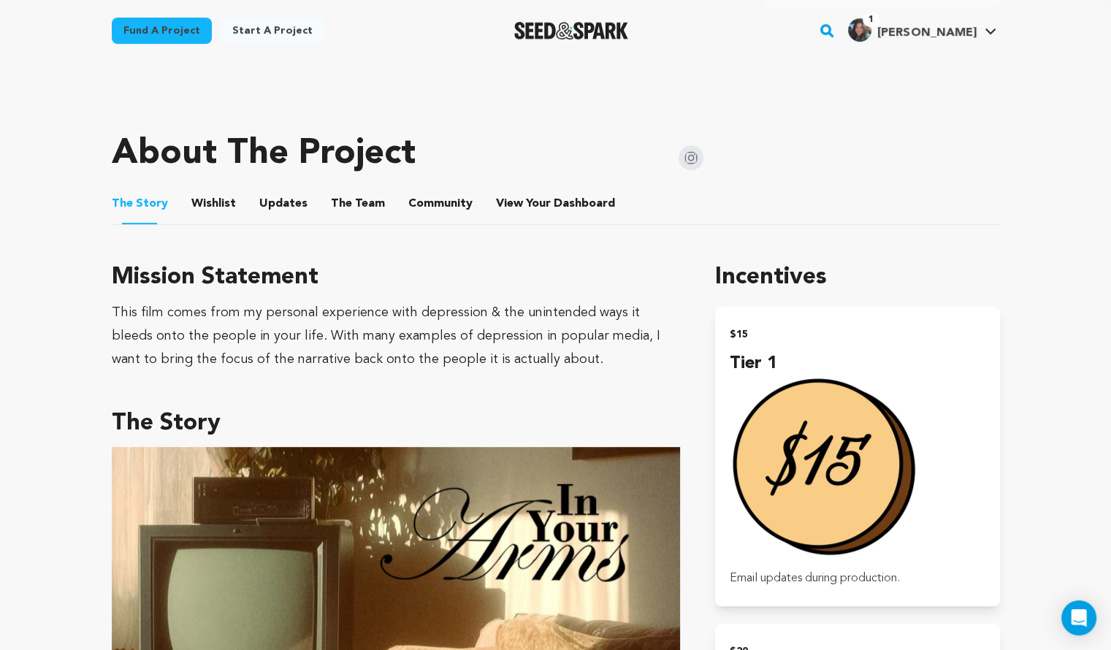 The width and height of the screenshot is (1111, 650). Describe the element at coordinates (823, 467) in the screenshot. I see `img: incentive` at that location.